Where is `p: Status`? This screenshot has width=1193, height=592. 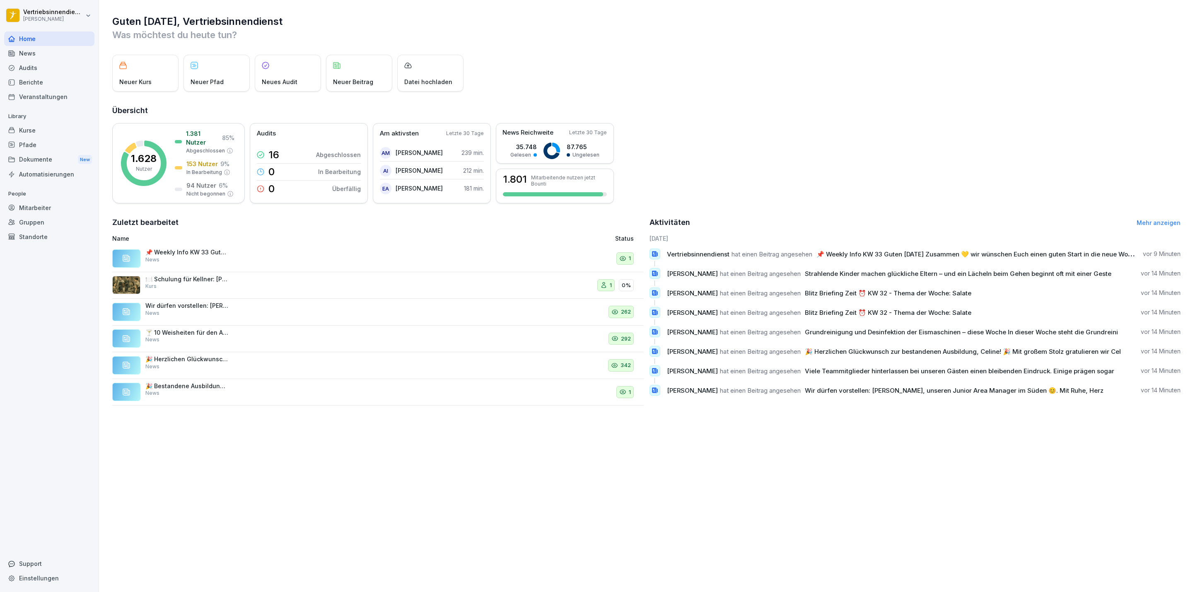
p: Status is located at coordinates (624, 238).